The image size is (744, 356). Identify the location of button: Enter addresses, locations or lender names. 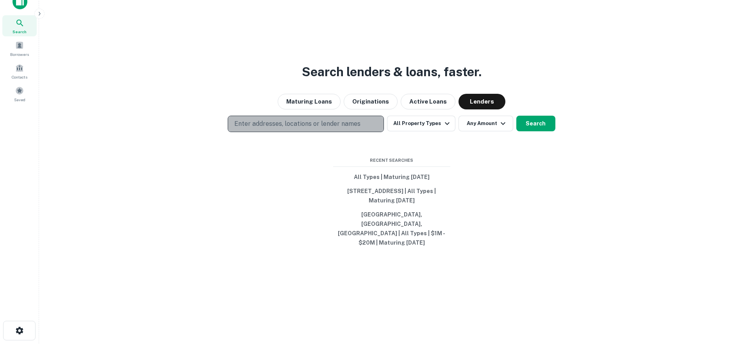
(306, 124).